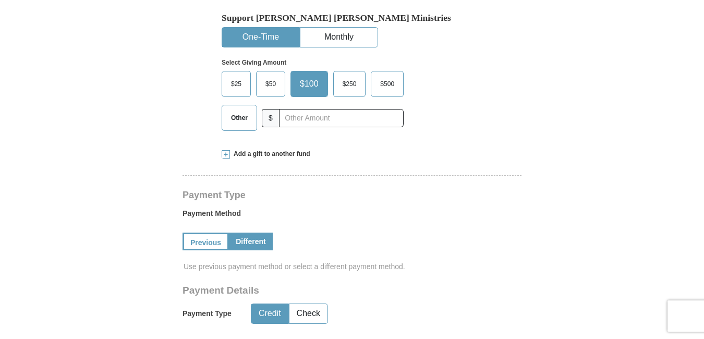 This screenshot has width=704, height=339. What do you see at coordinates (207, 313) in the screenshot?
I see `h5: Payment Type` at bounding box center [207, 313].